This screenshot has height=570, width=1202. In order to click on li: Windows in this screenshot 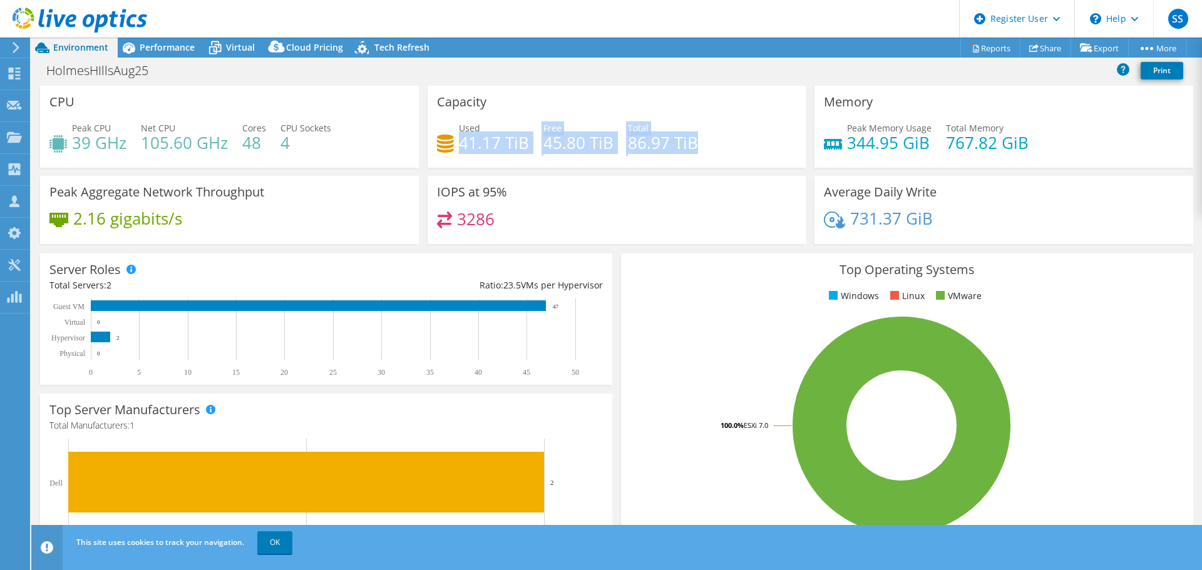, I will do `click(852, 296)`.